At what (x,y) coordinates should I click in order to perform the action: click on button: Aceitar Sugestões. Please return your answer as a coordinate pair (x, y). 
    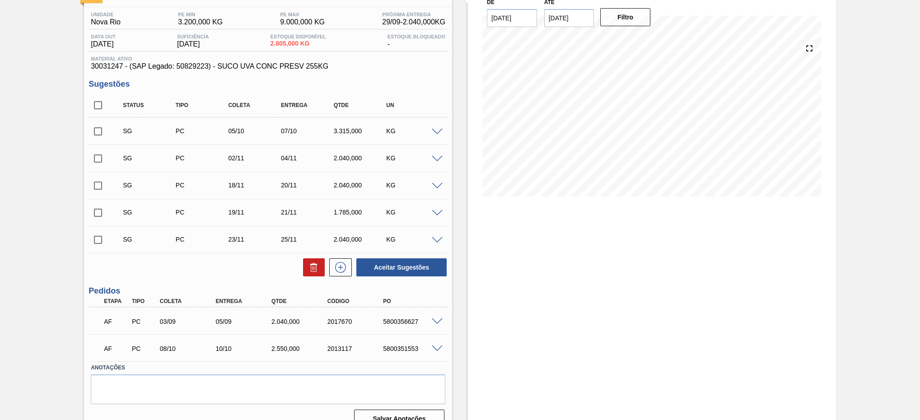
    Looking at the image, I should click on (401, 267).